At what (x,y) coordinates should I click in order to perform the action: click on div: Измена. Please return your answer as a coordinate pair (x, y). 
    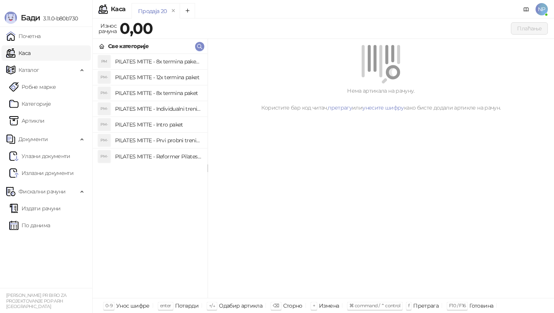
    Looking at the image, I should click on (329, 306).